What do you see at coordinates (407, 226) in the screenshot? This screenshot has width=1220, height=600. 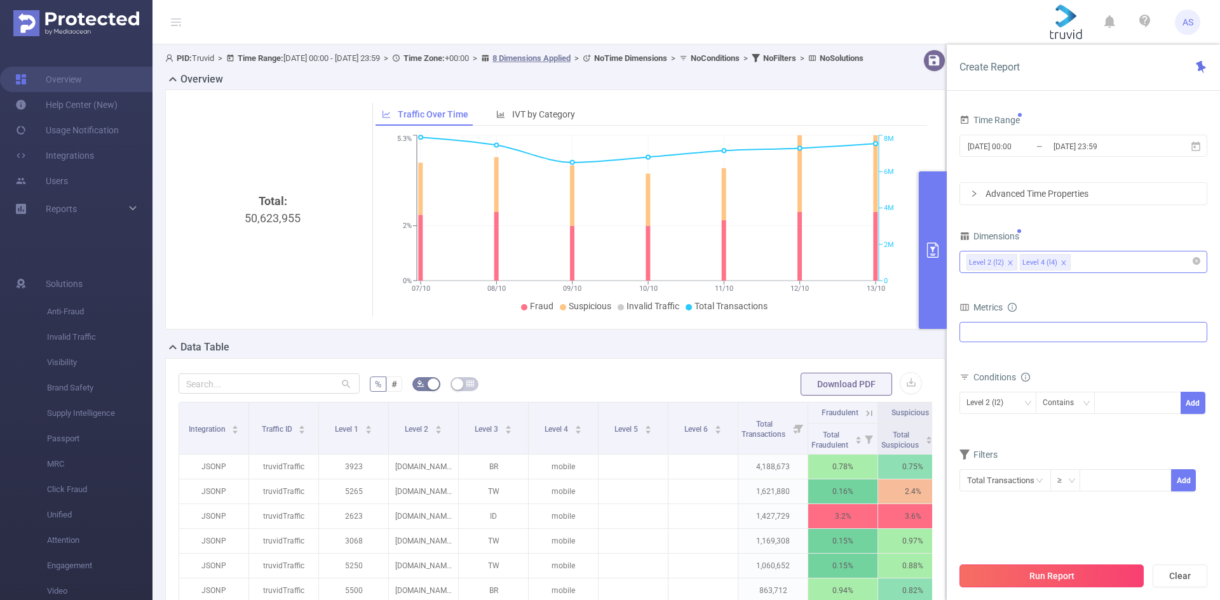 I see `tspan: 2%` at bounding box center [407, 226].